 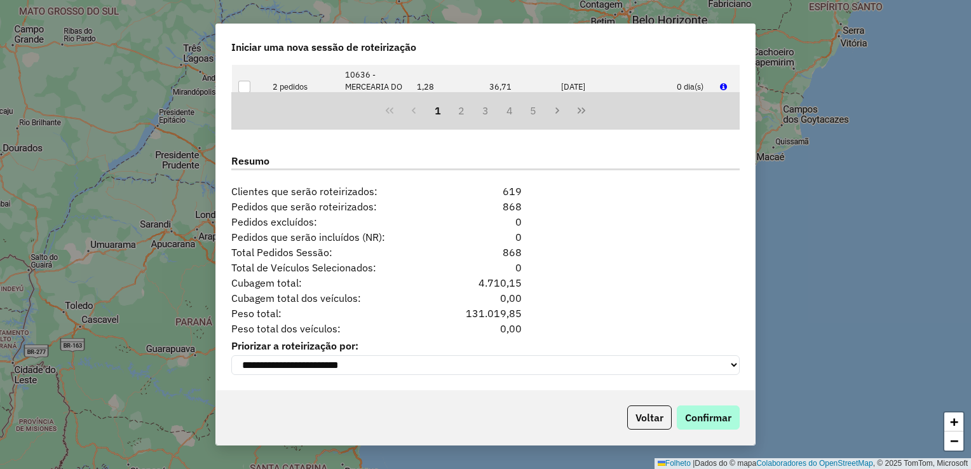 What do you see at coordinates (534, 111) in the screenshot?
I see `button: 5` at bounding box center [534, 111].